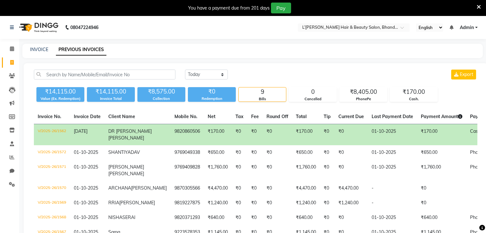  What do you see at coordinates (212, 92) in the screenshot?
I see `div: ₹0` at bounding box center [212, 92].